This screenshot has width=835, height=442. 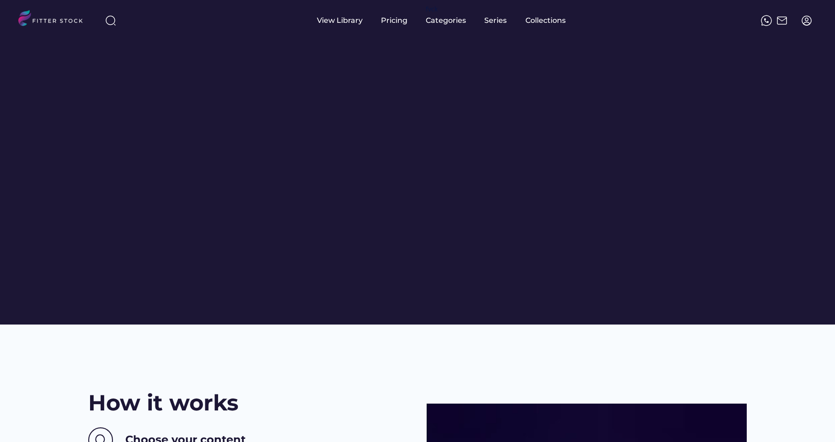 I want to click on img: Frame%2051.svg, so click(x=782, y=21).